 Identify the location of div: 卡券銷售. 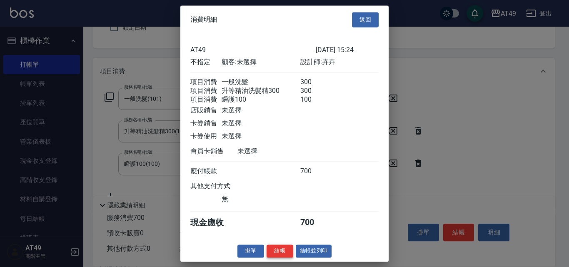
(206, 123).